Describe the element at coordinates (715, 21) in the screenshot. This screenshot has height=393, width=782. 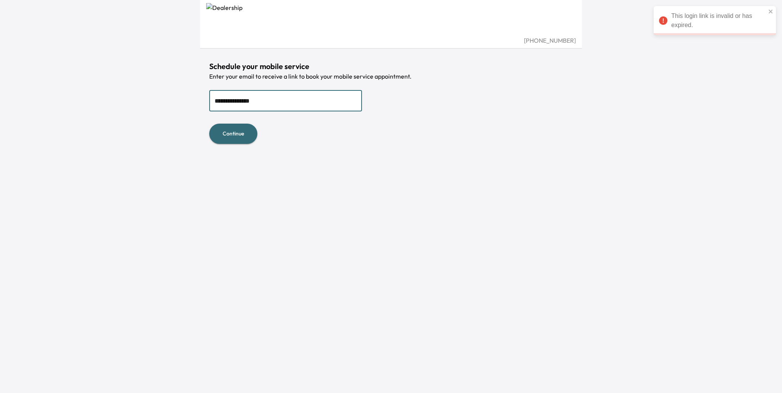
I see `div: This login link is invalid or has expired.` at that location.